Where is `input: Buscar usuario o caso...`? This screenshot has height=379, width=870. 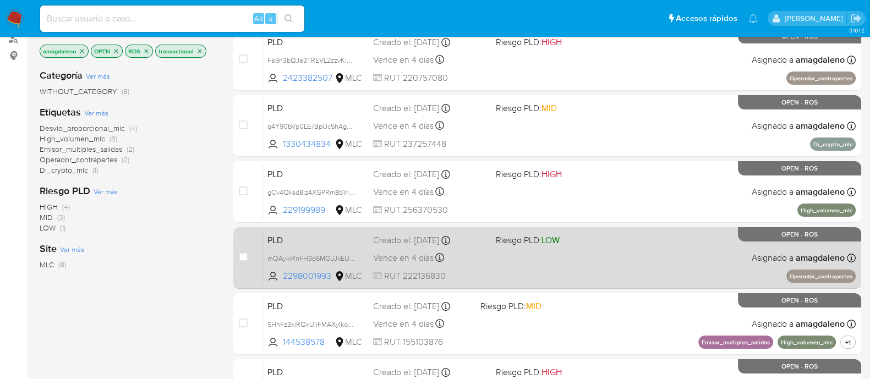 input: Buscar usuario o caso... is located at coordinates (172, 19).